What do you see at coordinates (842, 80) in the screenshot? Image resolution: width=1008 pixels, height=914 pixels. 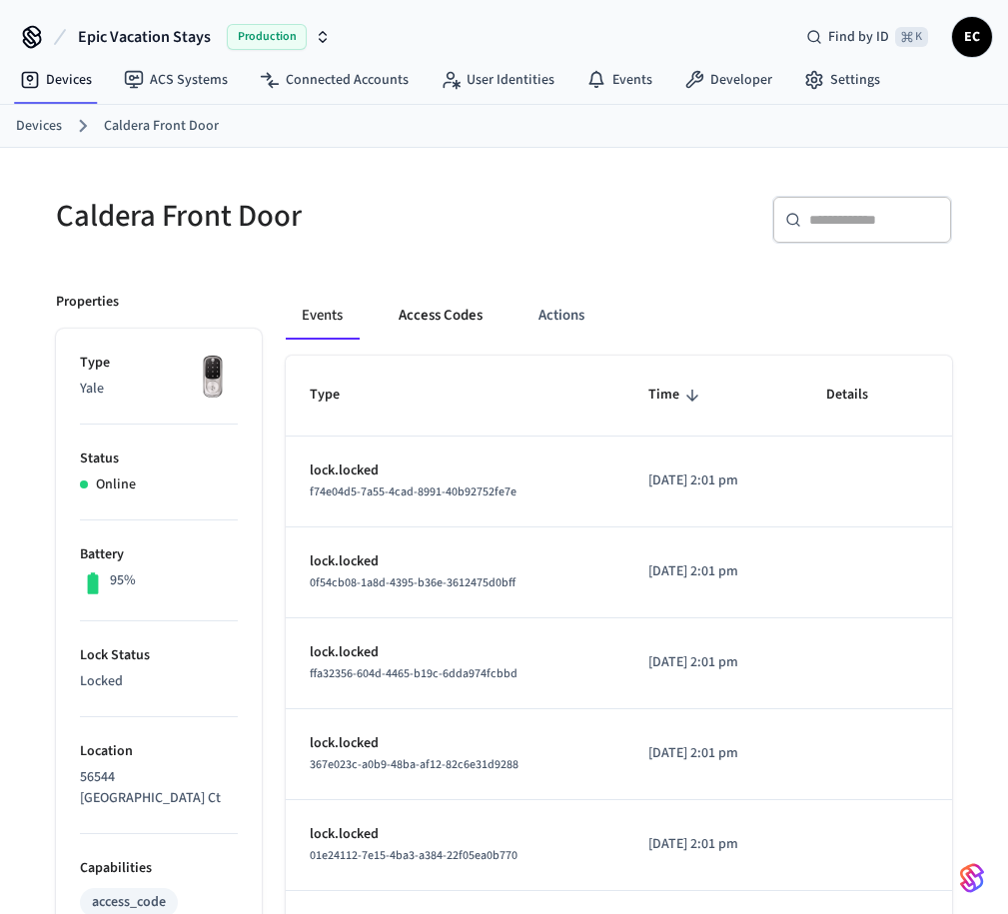 I see `a: Settings` at bounding box center [842, 80].